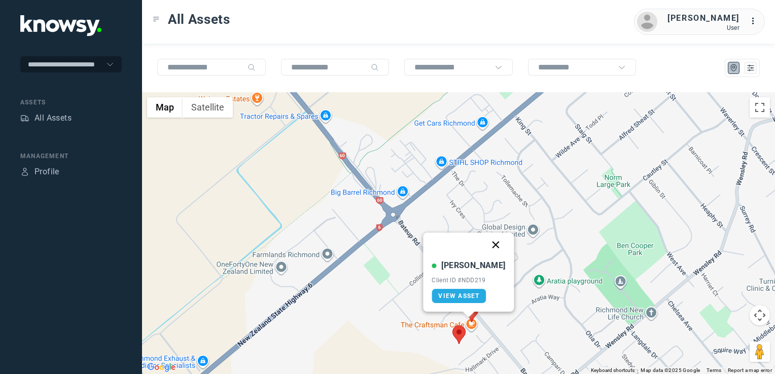  What do you see at coordinates (734, 68) in the screenshot?
I see `div: Map` at bounding box center [734, 68].